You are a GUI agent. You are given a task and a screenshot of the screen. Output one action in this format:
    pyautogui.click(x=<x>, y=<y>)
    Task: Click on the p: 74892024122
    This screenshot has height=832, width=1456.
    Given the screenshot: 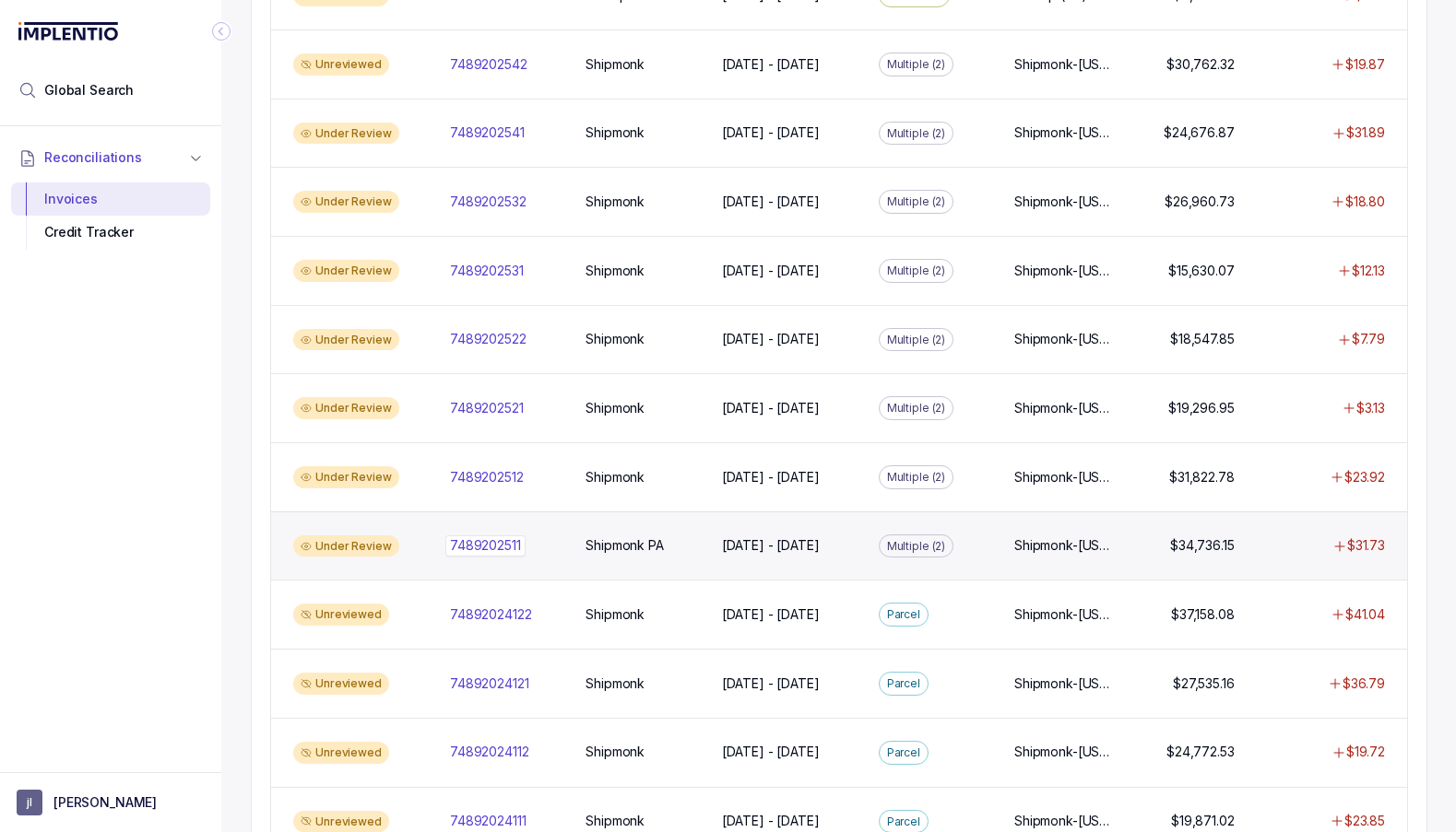 What is the action you would take?
    pyautogui.click(x=490, y=615)
    